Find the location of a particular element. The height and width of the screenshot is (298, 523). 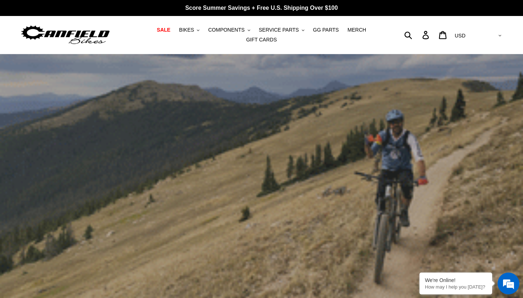

input: Search is located at coordinates (417, 35).